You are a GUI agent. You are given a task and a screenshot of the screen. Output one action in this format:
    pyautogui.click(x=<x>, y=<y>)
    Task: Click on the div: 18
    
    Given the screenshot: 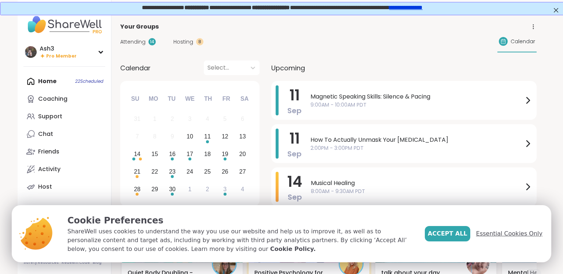 What is the action you would take?
    pyautogui.click(x=208, y=154)
    